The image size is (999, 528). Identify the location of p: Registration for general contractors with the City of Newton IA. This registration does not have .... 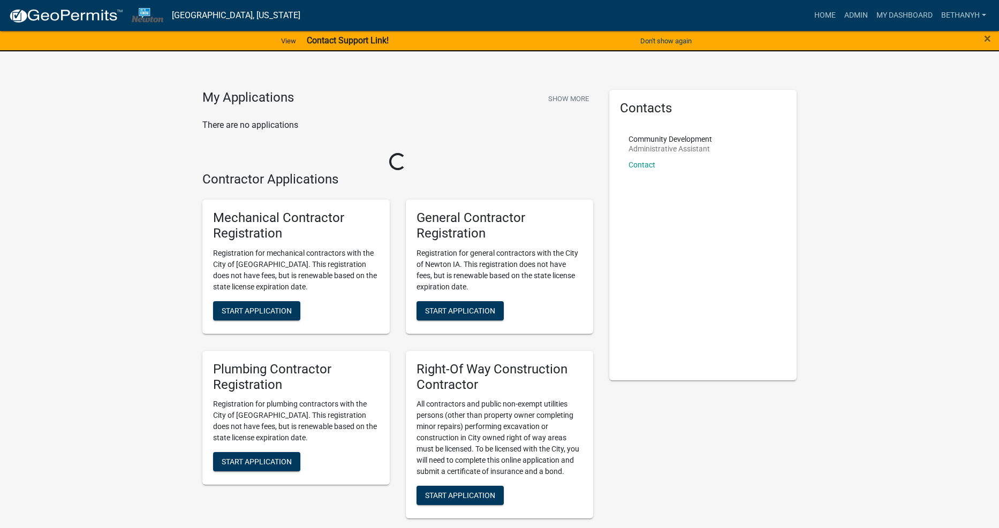
(499, 270).